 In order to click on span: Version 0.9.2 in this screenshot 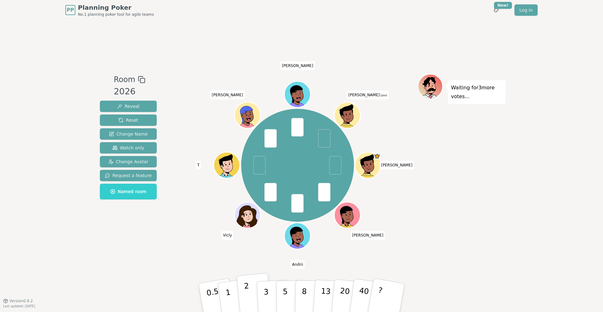, I will do `click(21, 301)`.